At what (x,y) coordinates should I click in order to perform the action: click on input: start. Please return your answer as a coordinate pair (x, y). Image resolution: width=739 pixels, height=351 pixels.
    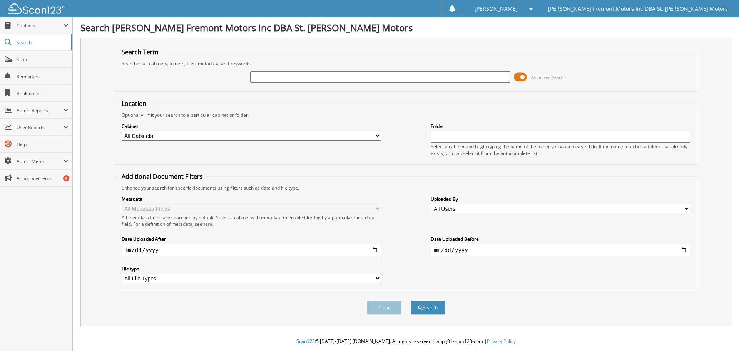
    Looking at the image, I should click on (251, 250).